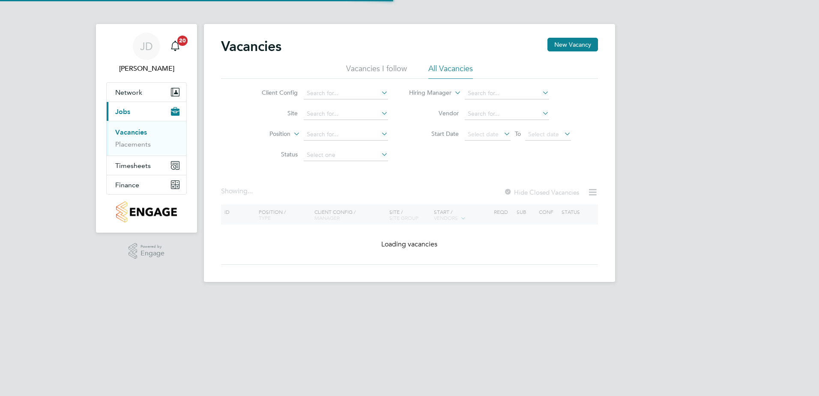 This screenshot has width=819, height=396. What do you see at coordinates (146, 92) in the screenshot?
I see `button: Network` at bounding box center [146, 92].